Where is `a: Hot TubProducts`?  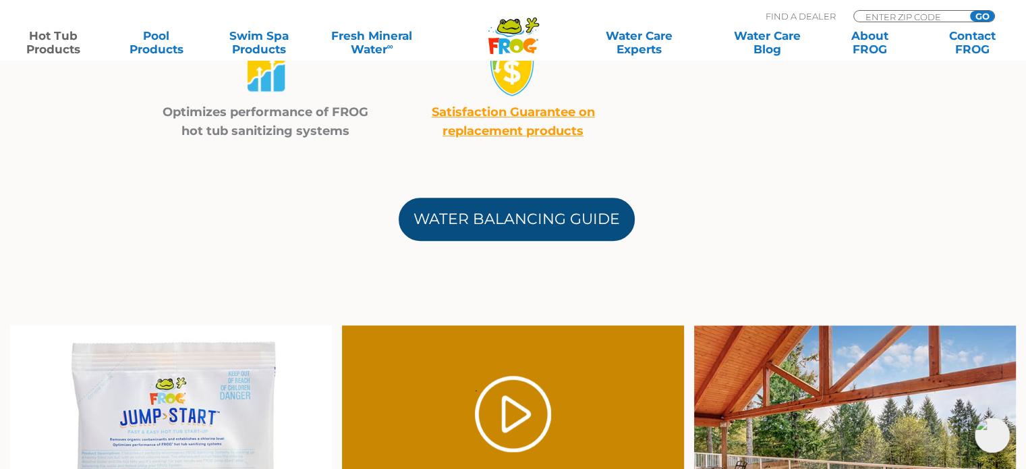 a: Hot TubProducts is located at coordinates (53, 42).